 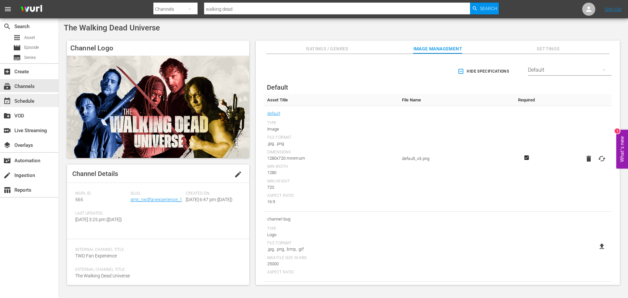 What do you see at coordinates (331, 289) in the screenshot?
I see `span: Bits Tile` at bounding box center [331, 289].